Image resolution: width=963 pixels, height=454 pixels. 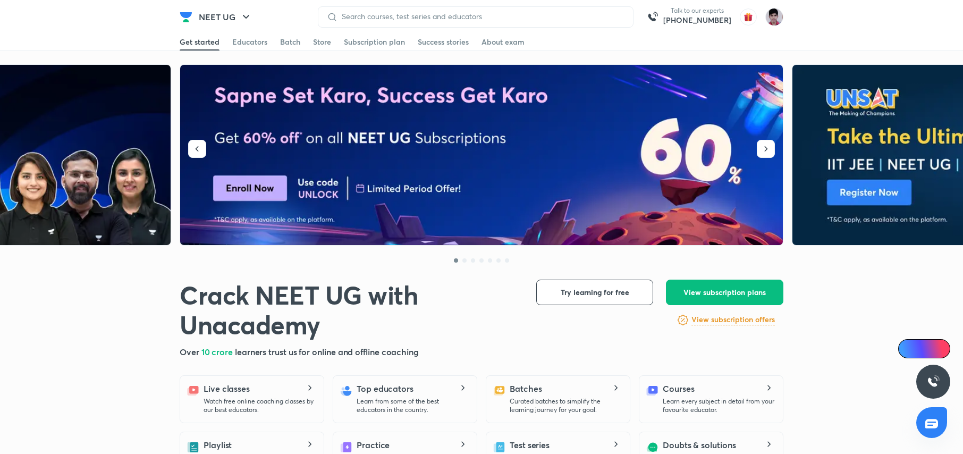 What do you see at coordinates (503, 42) in the screenshot?
I see `div: About exam` at bounding box center [503, 42].